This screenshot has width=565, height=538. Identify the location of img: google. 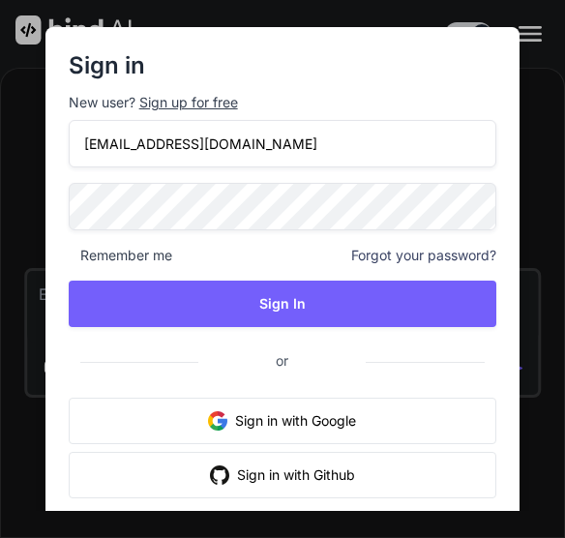
(218, 421).